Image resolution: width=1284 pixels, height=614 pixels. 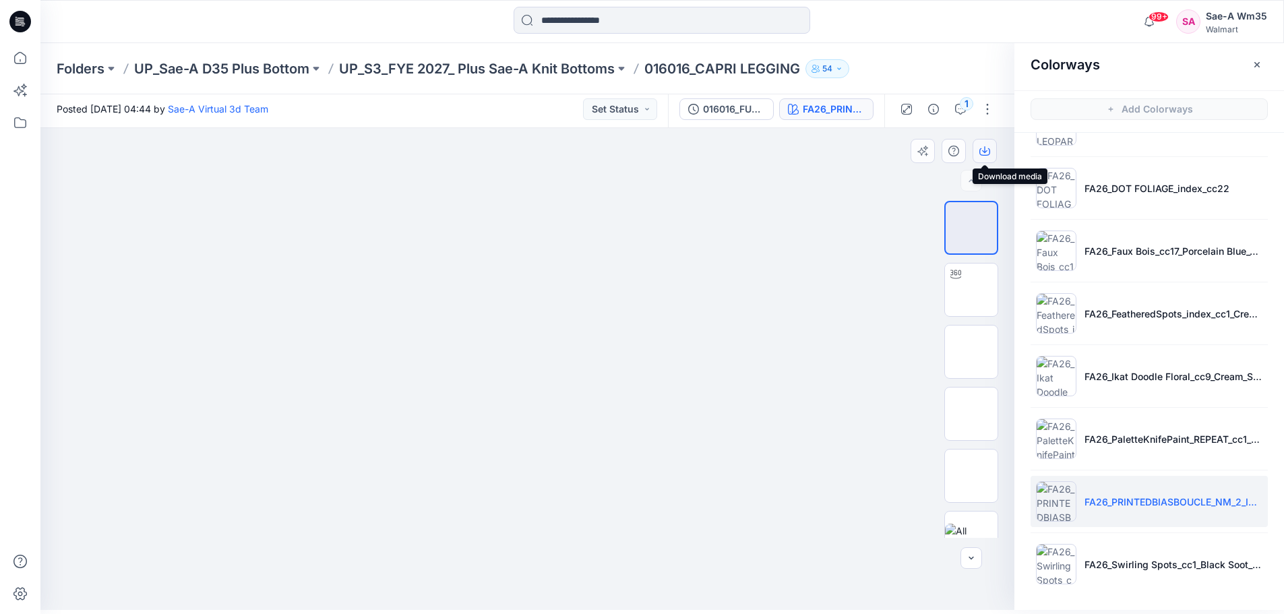 I want to click on button: 1, so click(x=961, y=109).